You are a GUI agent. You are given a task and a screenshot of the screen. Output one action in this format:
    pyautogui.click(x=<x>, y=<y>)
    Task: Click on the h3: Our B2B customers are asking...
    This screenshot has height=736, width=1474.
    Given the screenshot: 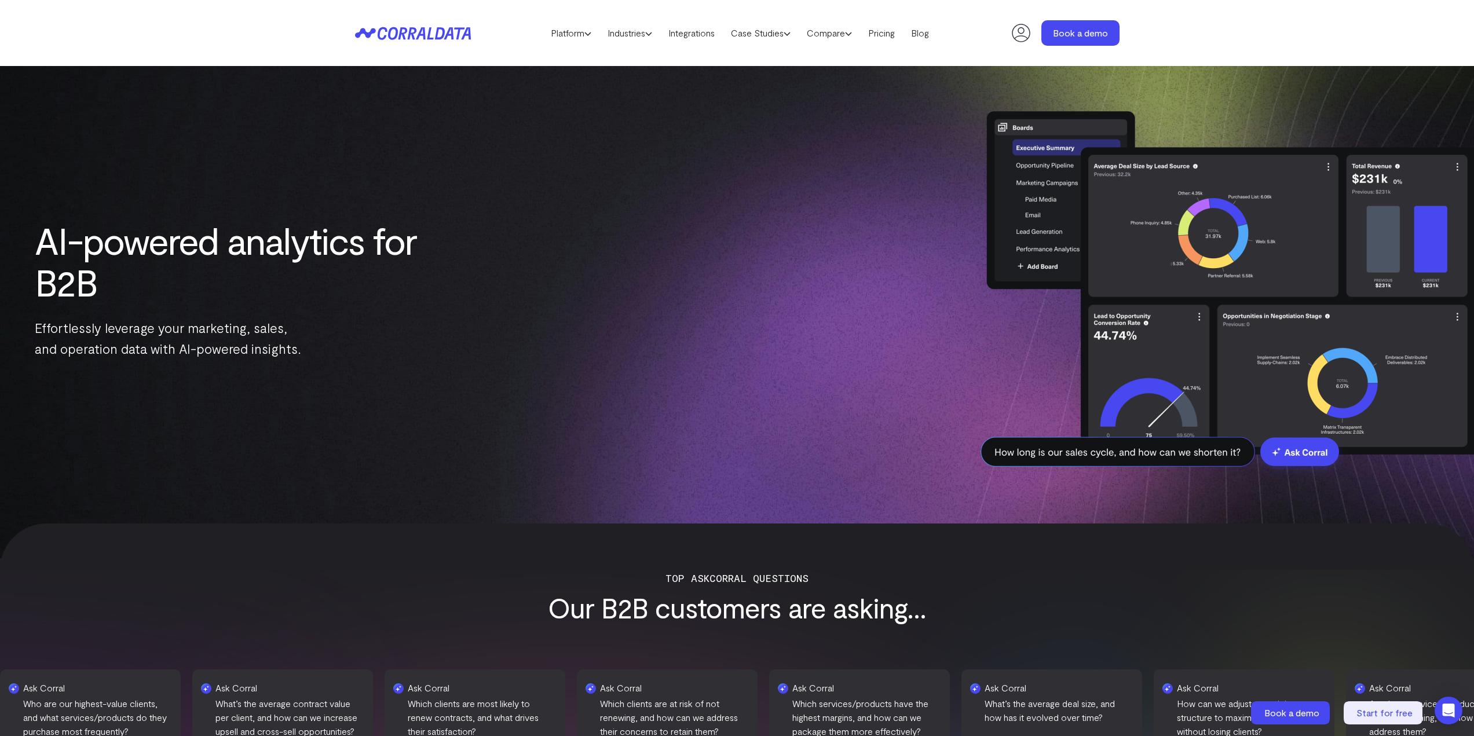 What is the action you would take?
    pyautogui.click(x=737, y=608)
    